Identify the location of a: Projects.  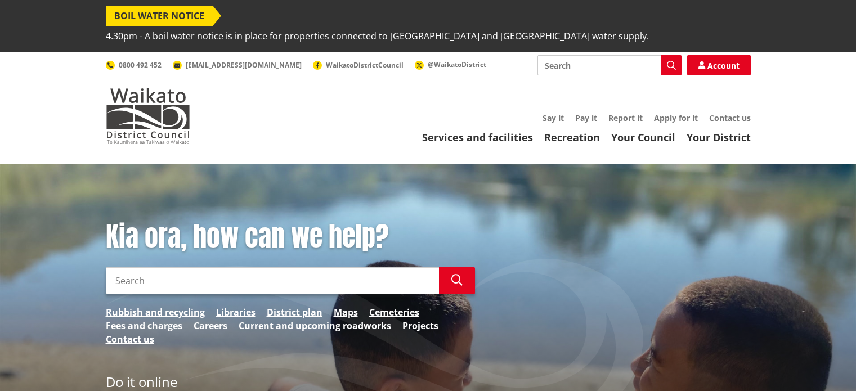
(420, 326).